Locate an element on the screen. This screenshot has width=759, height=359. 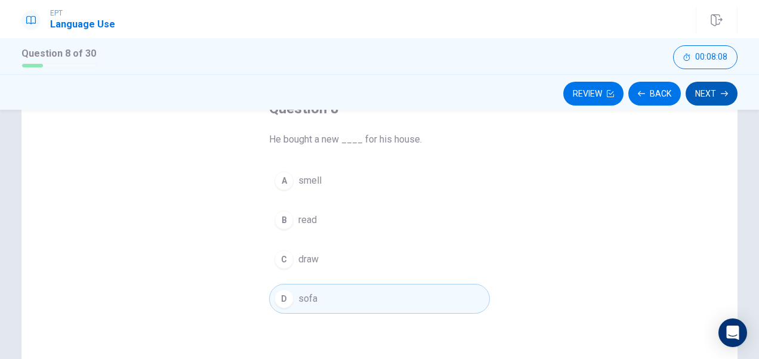
span: EPT is located at coordinates (82, 13).